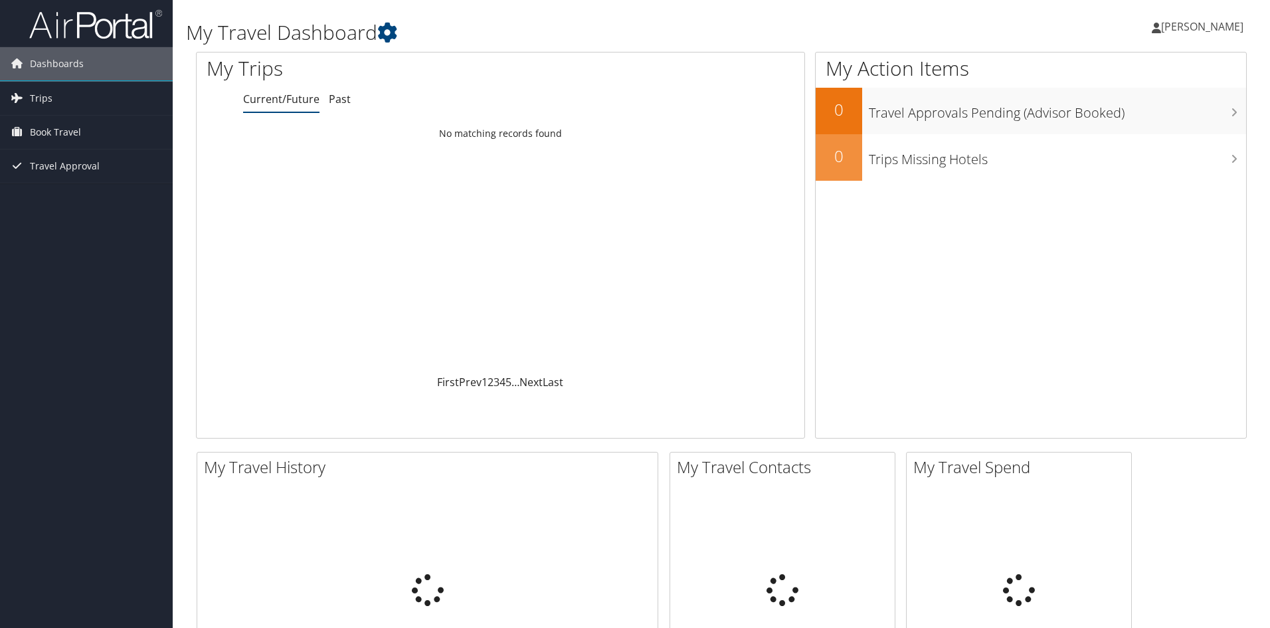 This screenshot has height=628, width=1270. Describe the element at coordinates (64, 166) in the screenshot. I see `span: Travel Approval` at that location.